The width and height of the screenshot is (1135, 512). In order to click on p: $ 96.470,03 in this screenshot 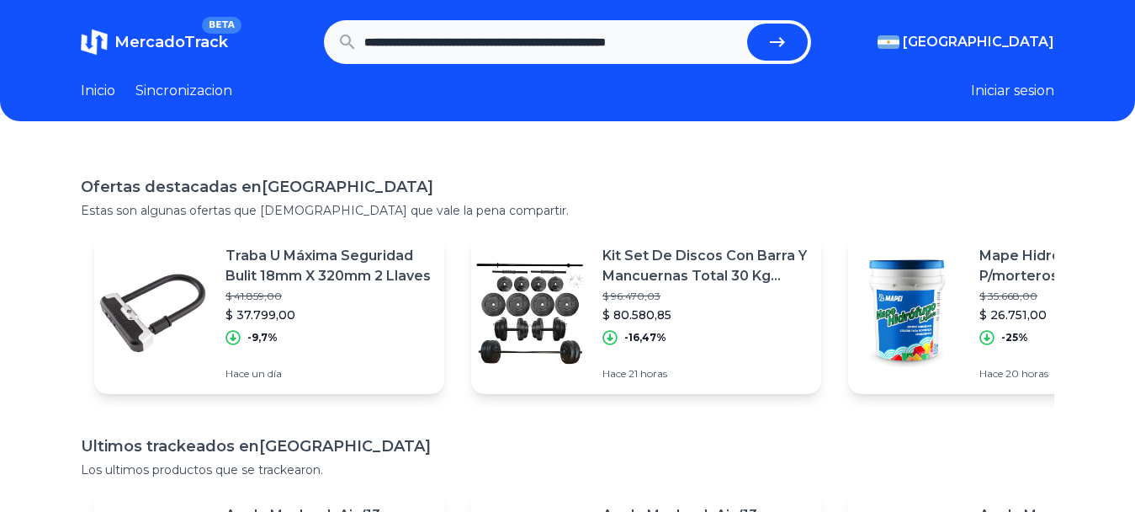, I will do `click(705, 296)`.